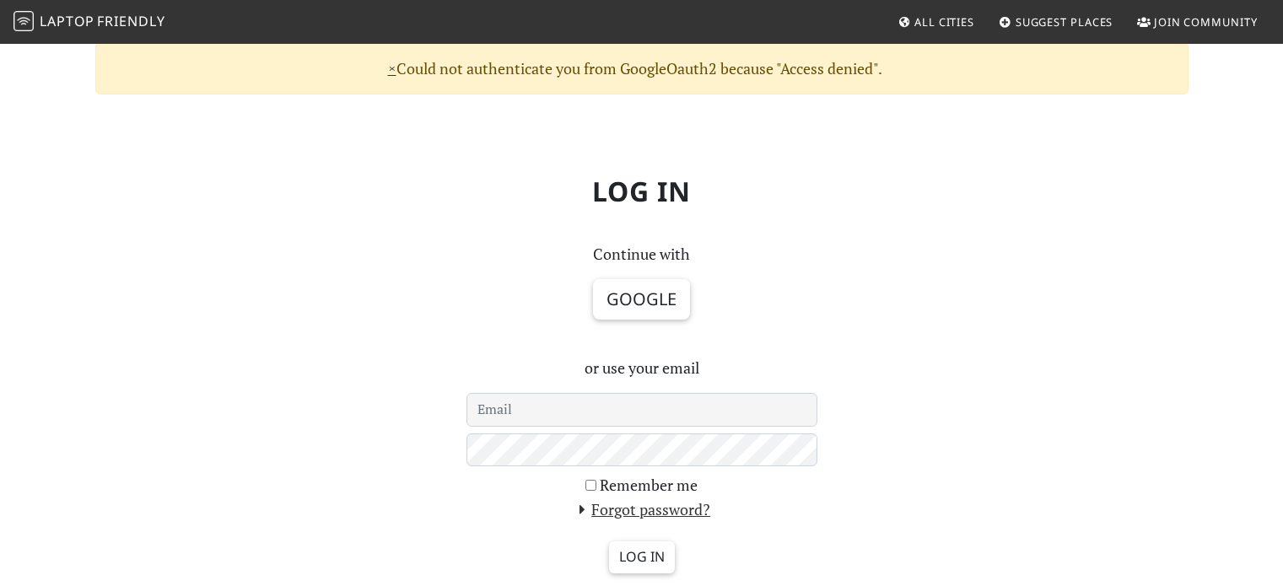  Describe the element at coordinates (935, 22) in the screenshot. I see `a: All Cities` at that location.